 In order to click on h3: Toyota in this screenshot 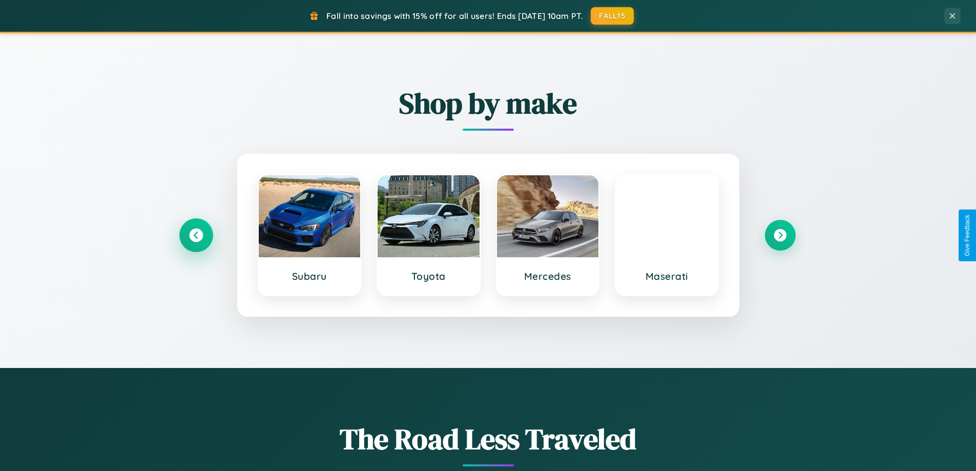, I will do `click(428, 276)`.